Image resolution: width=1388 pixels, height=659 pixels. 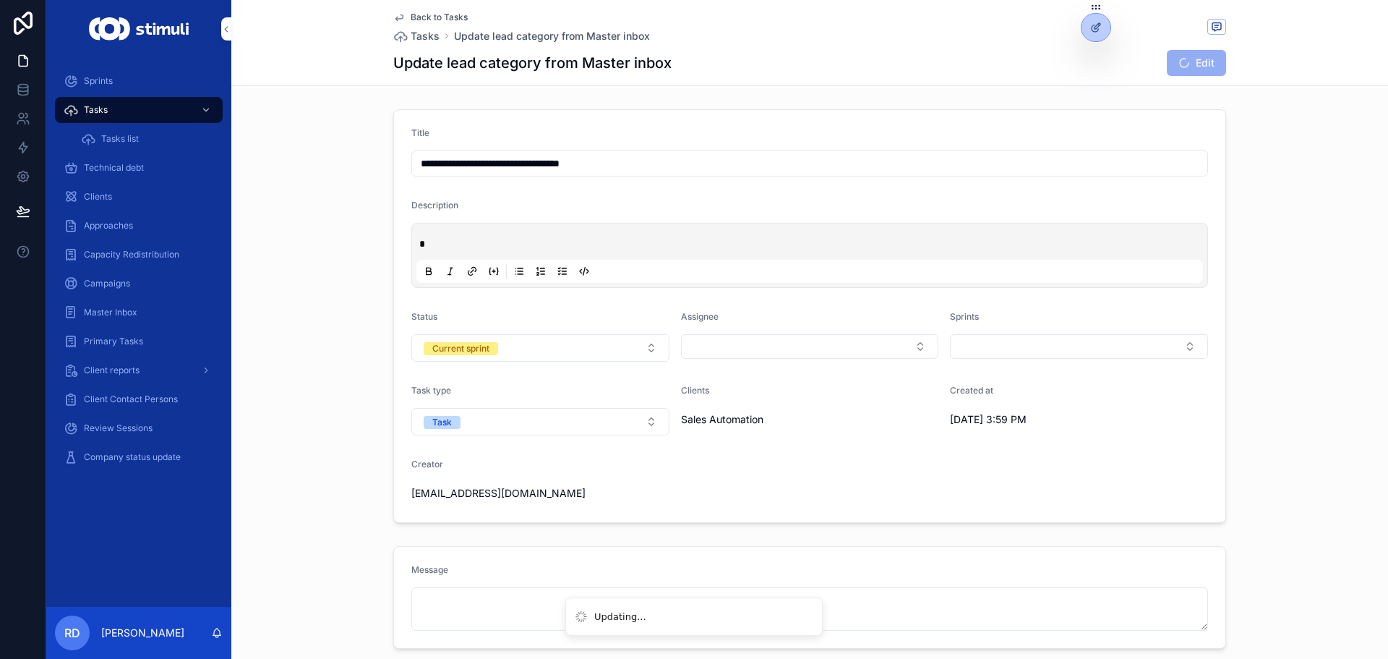 I want to click on div: Updating..., so click(x=620, y=617).